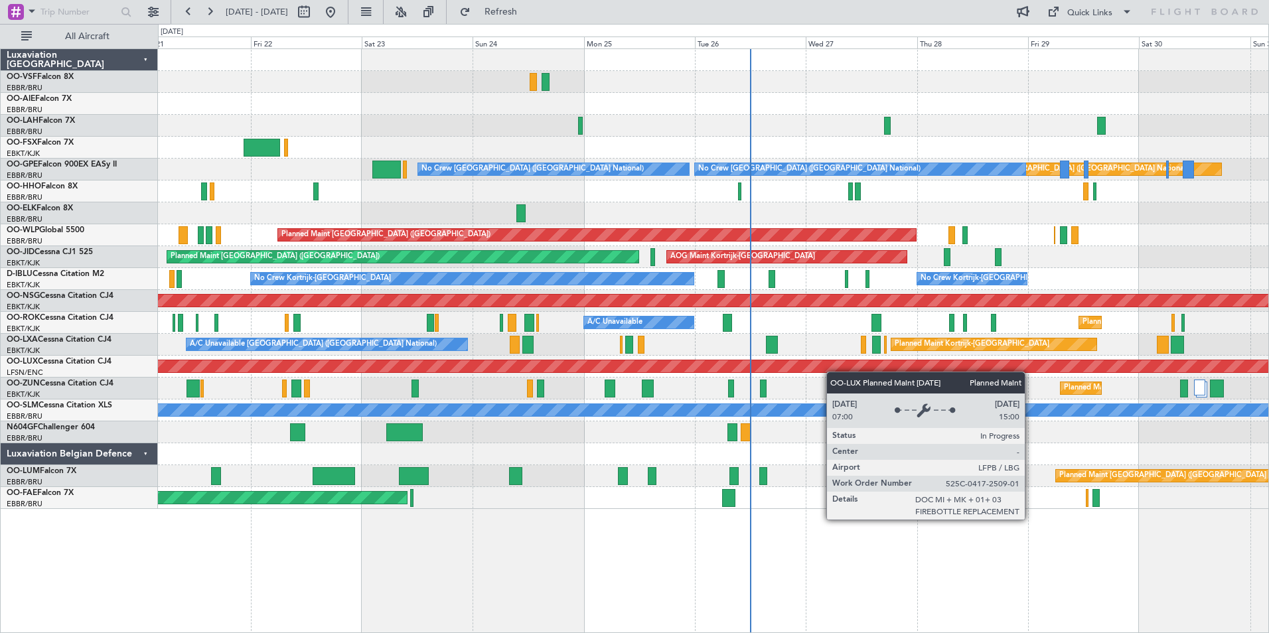  I want to click on div: A/C Unavailable, so click(614, 322).